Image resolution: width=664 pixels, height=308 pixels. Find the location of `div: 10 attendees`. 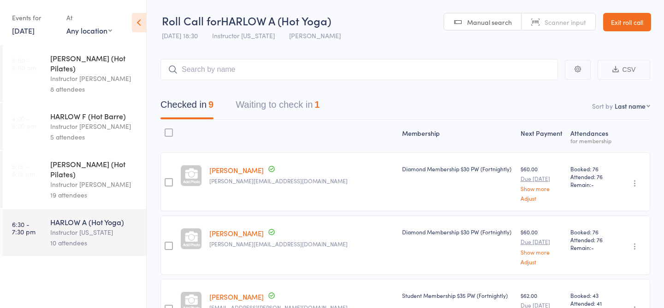

div: 10 attendees is located at coordinates (94, 243).